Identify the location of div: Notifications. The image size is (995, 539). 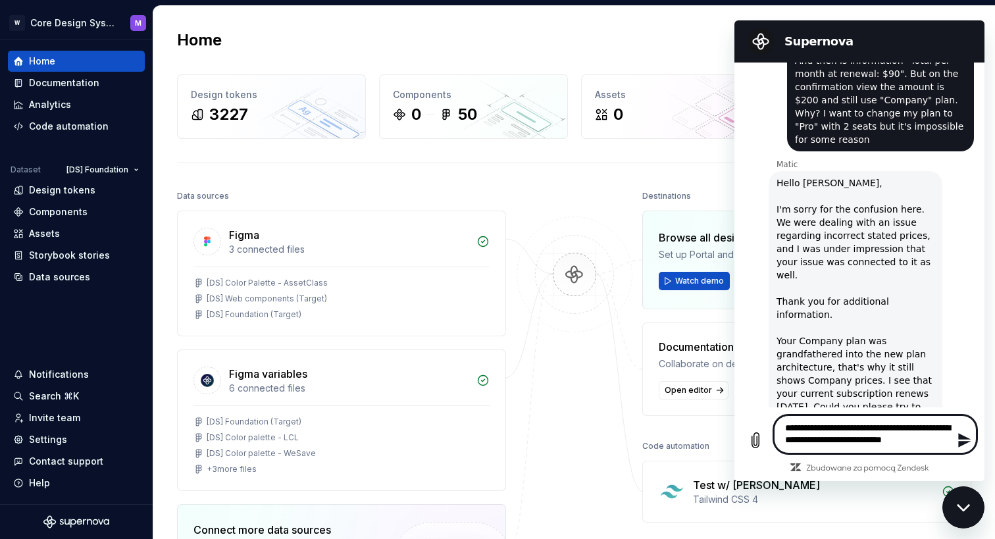
(59, 374).